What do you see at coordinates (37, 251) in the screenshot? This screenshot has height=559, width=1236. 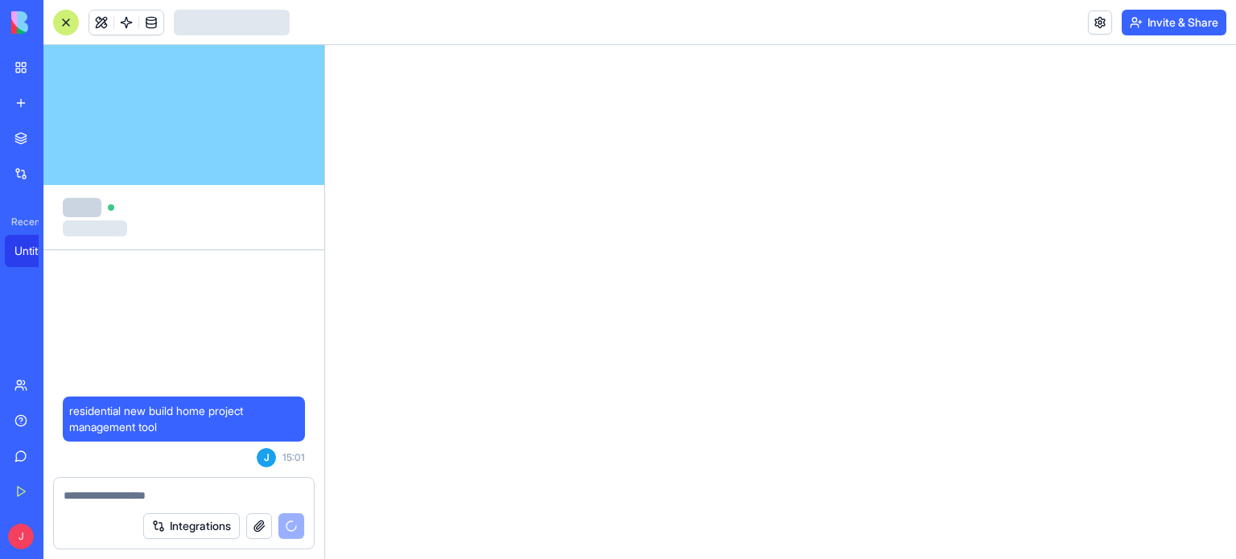 I see `div: Untitled App` at bounding box center [37, 251].